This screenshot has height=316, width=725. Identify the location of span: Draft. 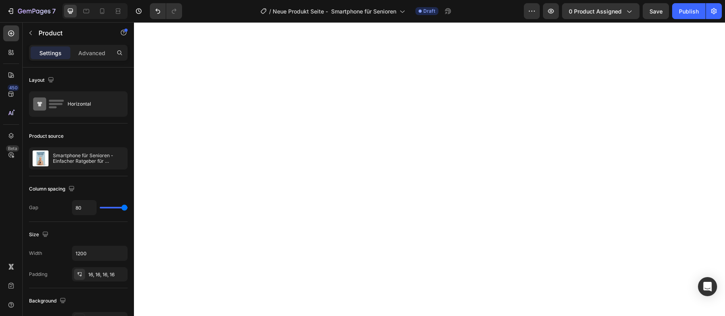
(429, 11).